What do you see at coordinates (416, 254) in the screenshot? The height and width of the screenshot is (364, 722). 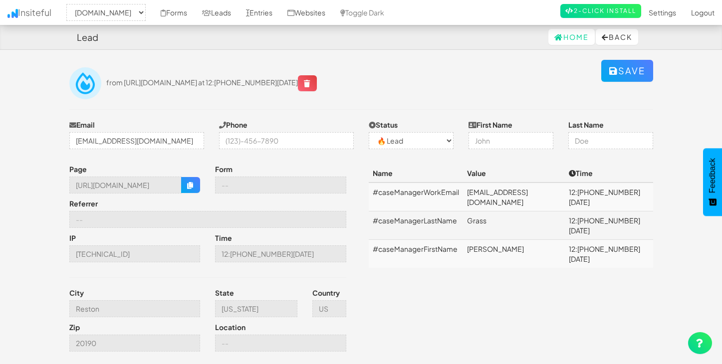 I see `td: #caseManagerFirstName` at bounding box center [416, 254].